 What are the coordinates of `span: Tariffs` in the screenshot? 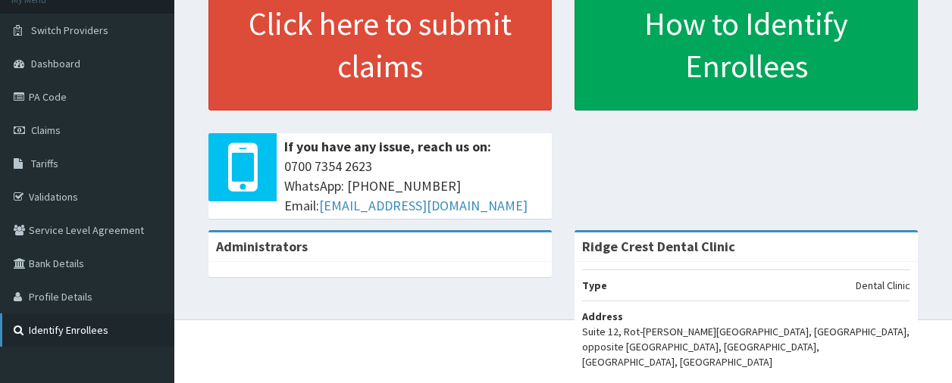 It's located at (45, 164).